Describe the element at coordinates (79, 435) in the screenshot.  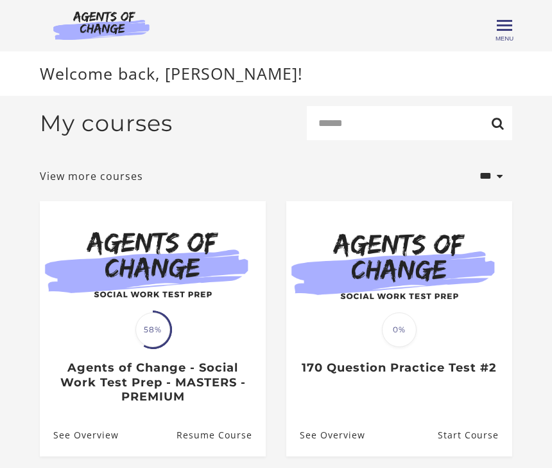
I see `a: Agents of Change - Social Work Test Prep - MASTERS - PREMIUM: See Overview` at that location.